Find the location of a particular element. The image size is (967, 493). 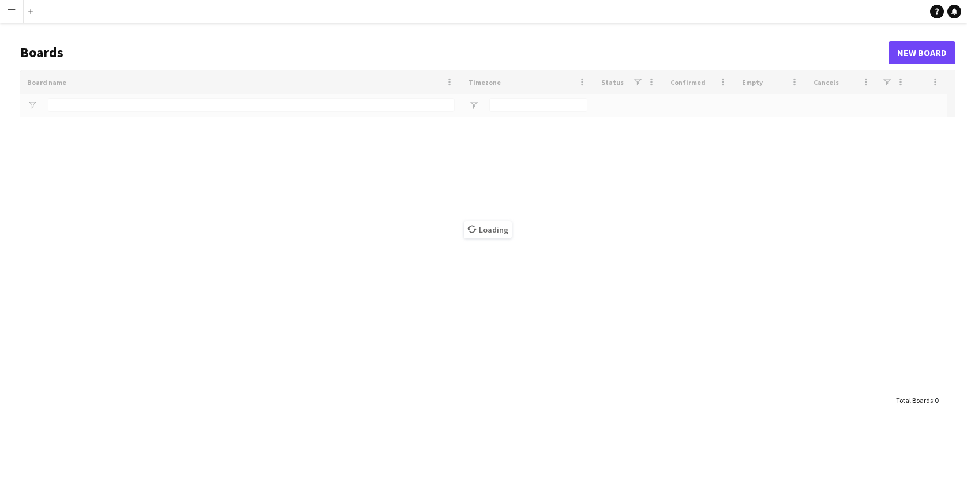

a: New Board is located at coordinates (922, 52).